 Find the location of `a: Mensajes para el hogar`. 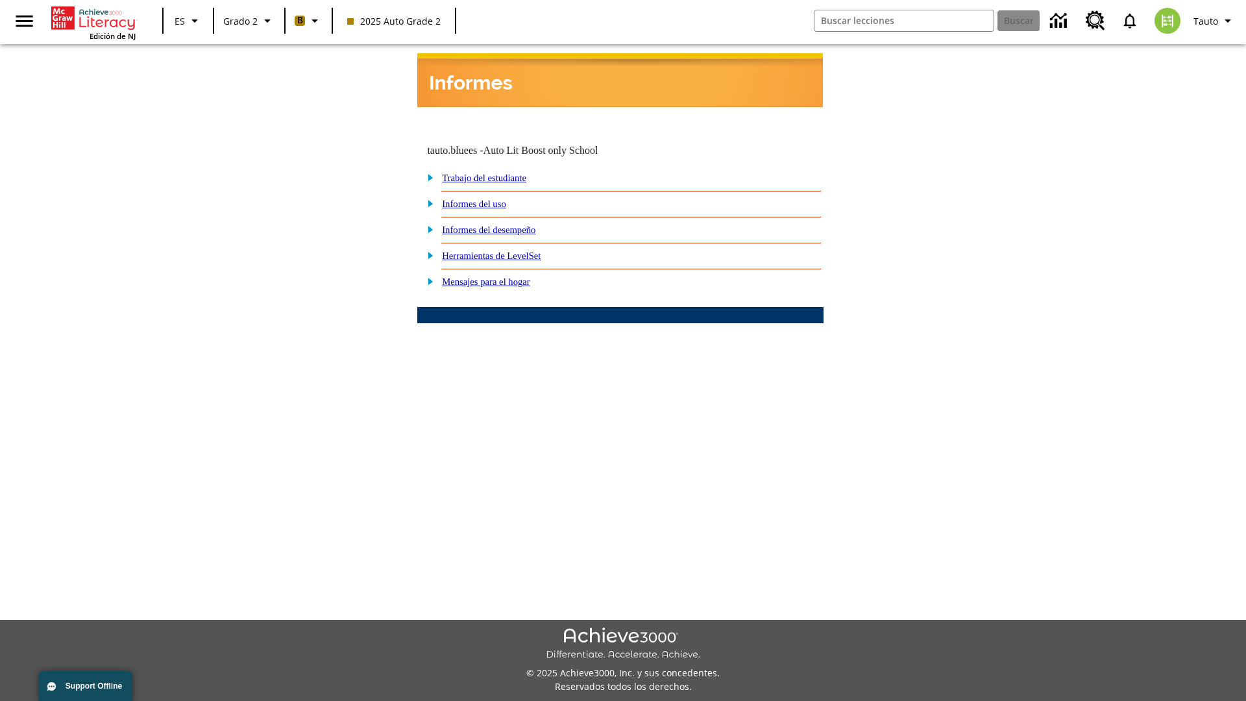

a: Mensajes para el hogar is located at coordinates (486, 282).